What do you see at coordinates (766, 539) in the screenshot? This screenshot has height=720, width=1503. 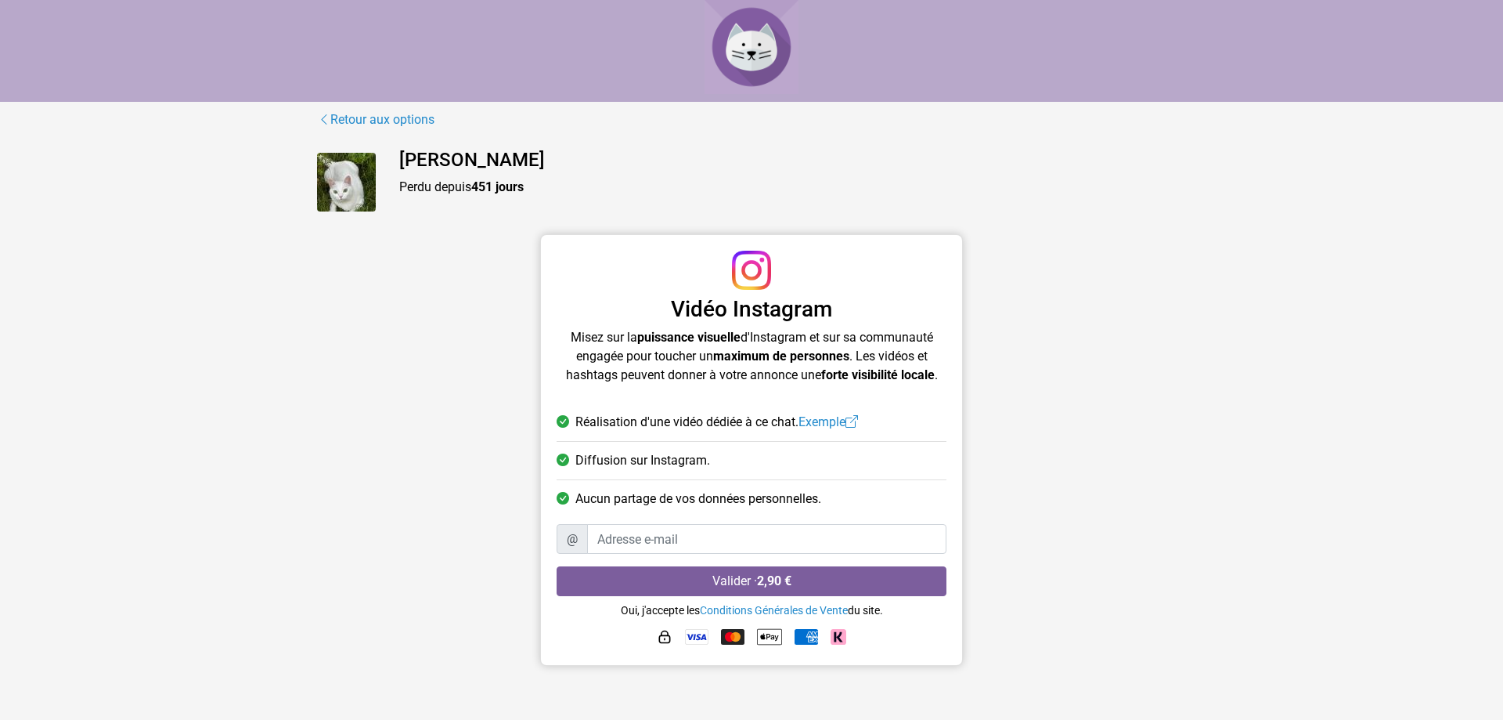 I see `input: Adresse e-mail` at bounding box center [766, 539].